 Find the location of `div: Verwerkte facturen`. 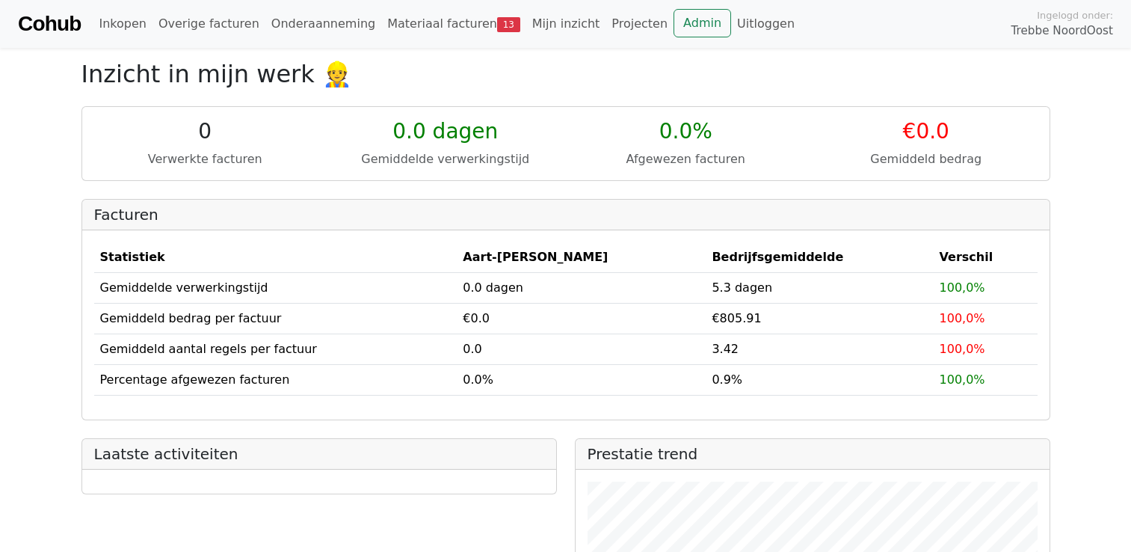

div: Verwerkte facturen is located at coordinates (206, 159).